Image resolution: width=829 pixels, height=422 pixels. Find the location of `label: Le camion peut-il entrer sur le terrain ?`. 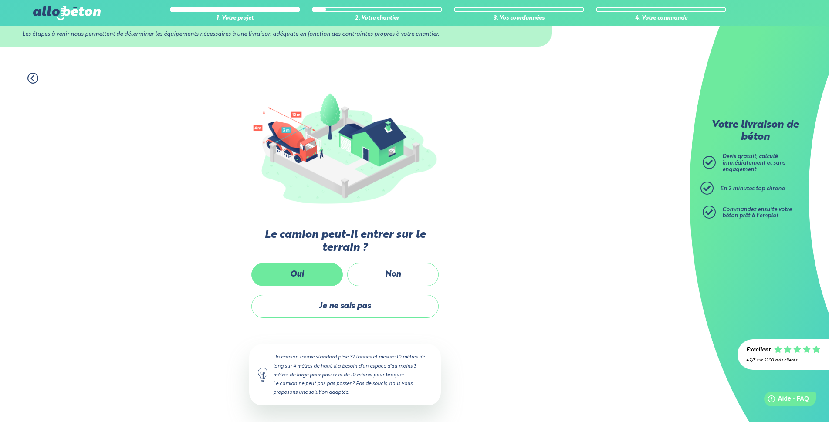

label: Le camion peut-il entrer sur le terrain ? is located at coordinates (345, 241).